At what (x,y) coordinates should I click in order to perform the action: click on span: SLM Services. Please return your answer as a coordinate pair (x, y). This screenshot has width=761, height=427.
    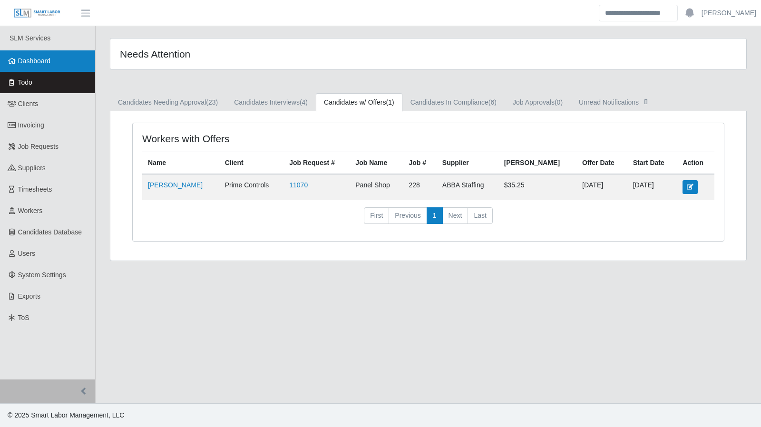
    Looking at the image, I should click on (30, 38).